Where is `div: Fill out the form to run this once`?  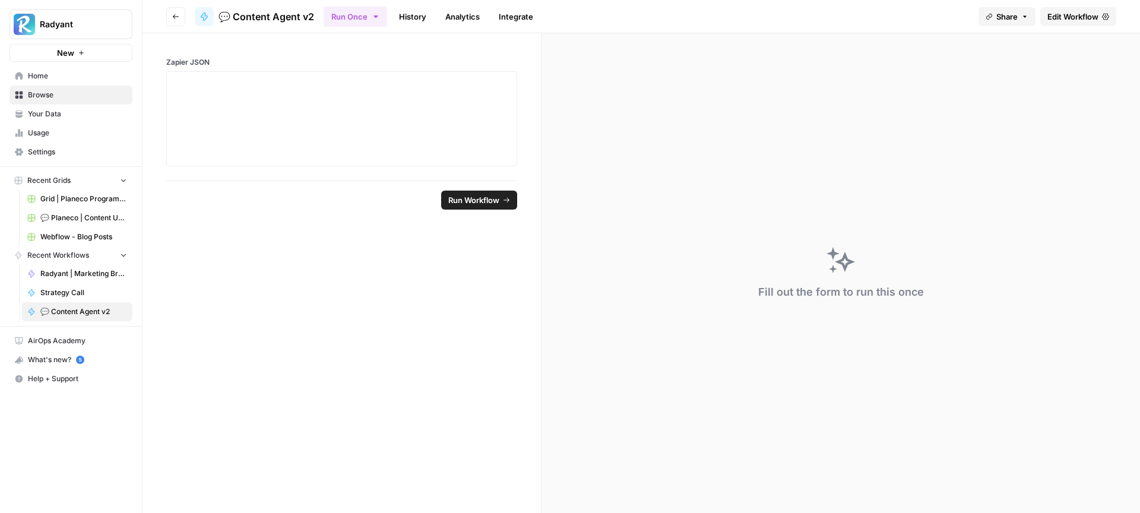 div: Fill out the form to run this once is located at coordinates (841, 292).